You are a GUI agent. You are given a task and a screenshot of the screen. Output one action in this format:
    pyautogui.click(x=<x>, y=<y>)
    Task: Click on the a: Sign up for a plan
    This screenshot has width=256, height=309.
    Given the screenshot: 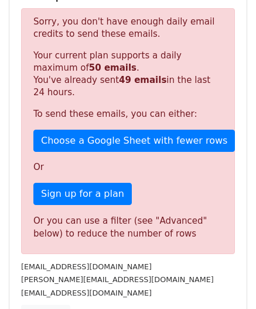 What is the action you would take?
    pyautogui.click(x=82, y=194)
    